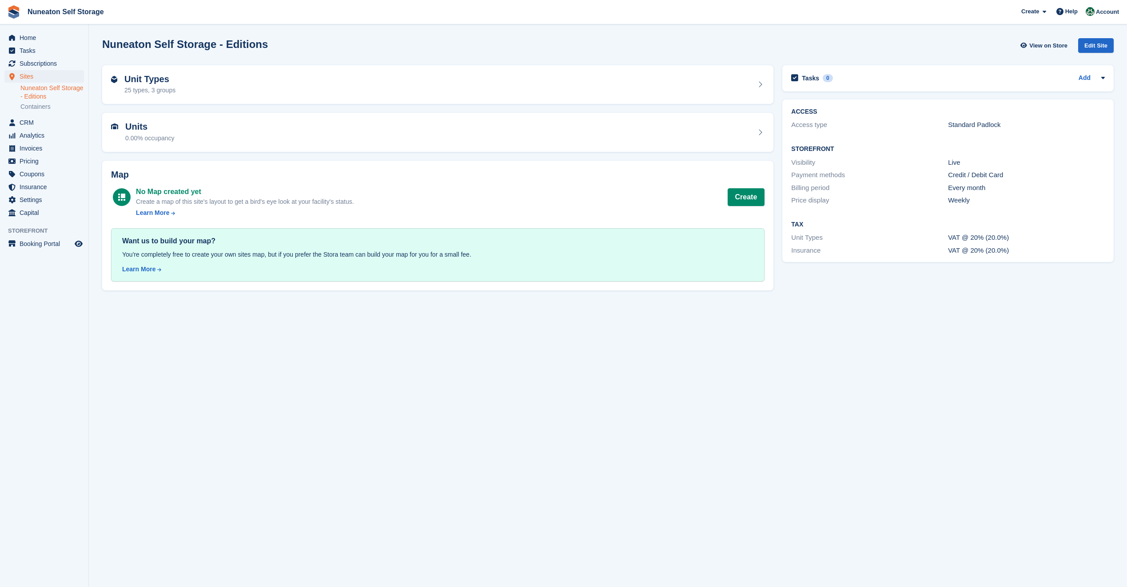 The height and width of the screenshot is (587, 1127). Describe the element at coordinates (46, 51) in the screenshot. I see `span: Tasks` at that location.